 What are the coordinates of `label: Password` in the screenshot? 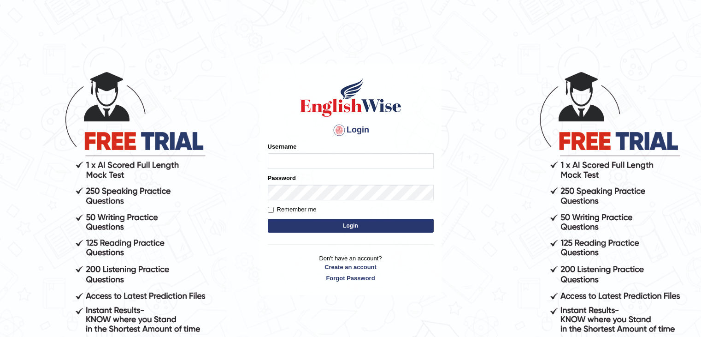 It's located at (282, 178).